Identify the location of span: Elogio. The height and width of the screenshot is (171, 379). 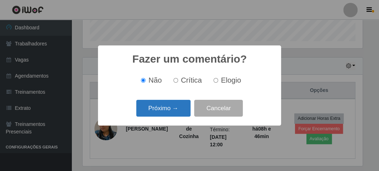
(231, 80).